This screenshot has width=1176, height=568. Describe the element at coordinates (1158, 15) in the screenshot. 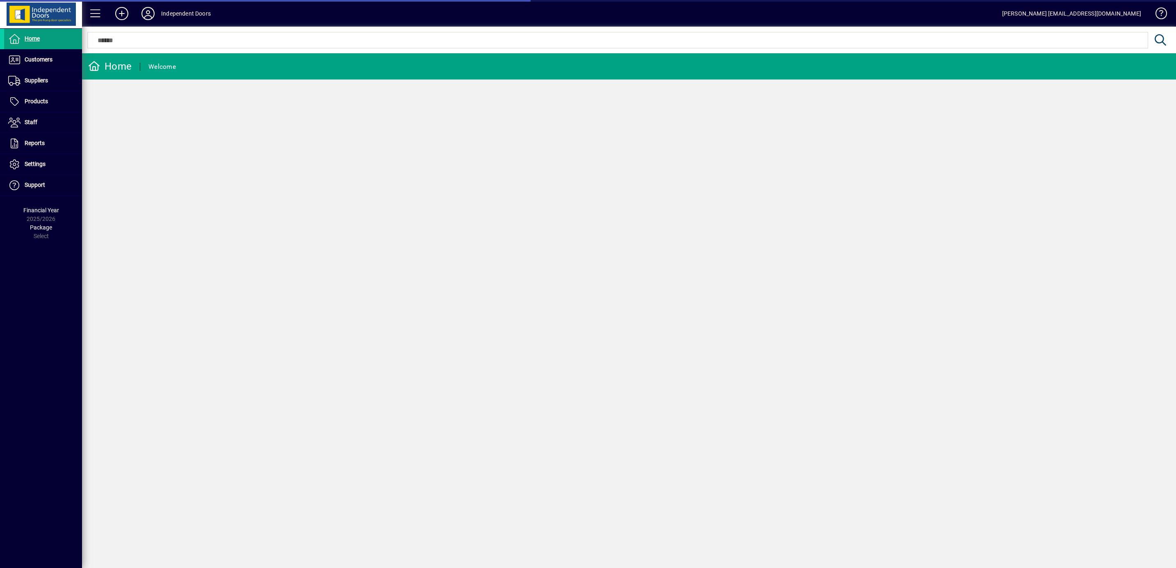

I see `a: Knowledge Base` at that location.